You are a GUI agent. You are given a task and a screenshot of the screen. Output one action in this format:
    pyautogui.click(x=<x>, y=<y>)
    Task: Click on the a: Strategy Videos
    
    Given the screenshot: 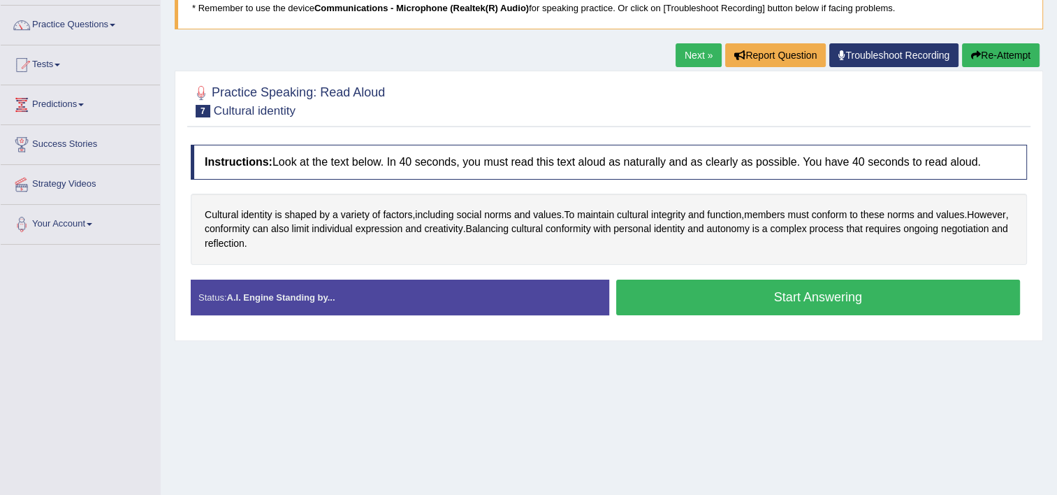 What is the action you would take?
    pyautogui.click(x=80, y=182)
    